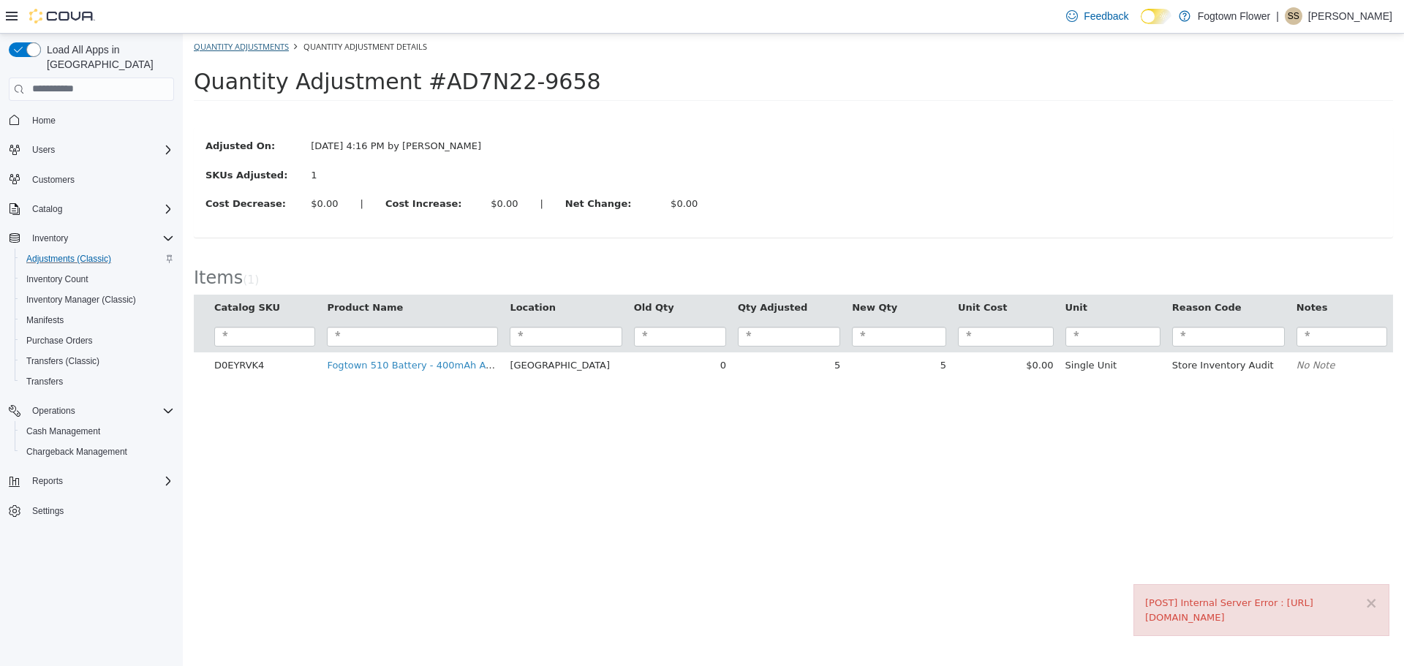  What do you see at coordinates (48, 481) in the screenshot?
I see `button: Reports` at bounding box center [48, 481].